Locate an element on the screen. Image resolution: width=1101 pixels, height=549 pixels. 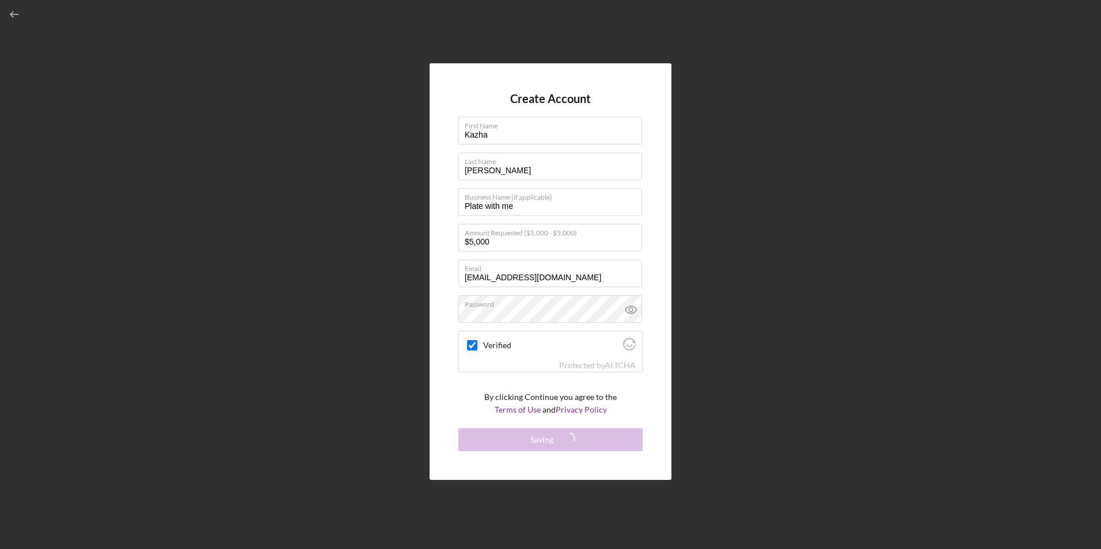
label: Email is located at coordinates (553, 267).